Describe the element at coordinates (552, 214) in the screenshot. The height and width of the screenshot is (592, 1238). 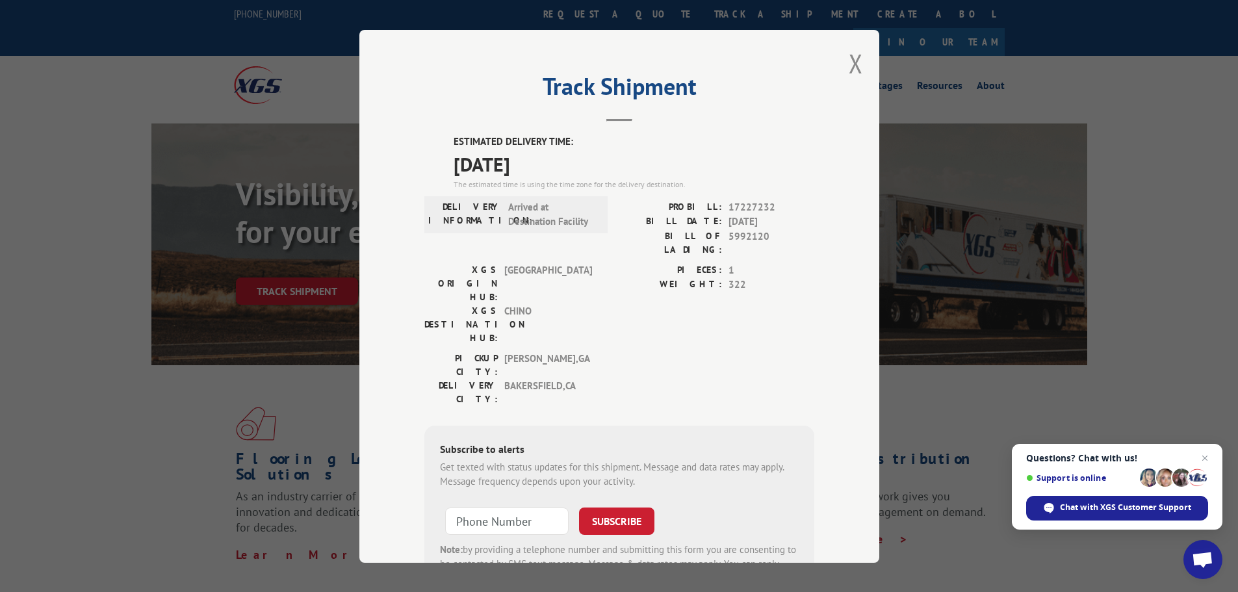
I see `span: Arrived at Destination Facility` at that location.